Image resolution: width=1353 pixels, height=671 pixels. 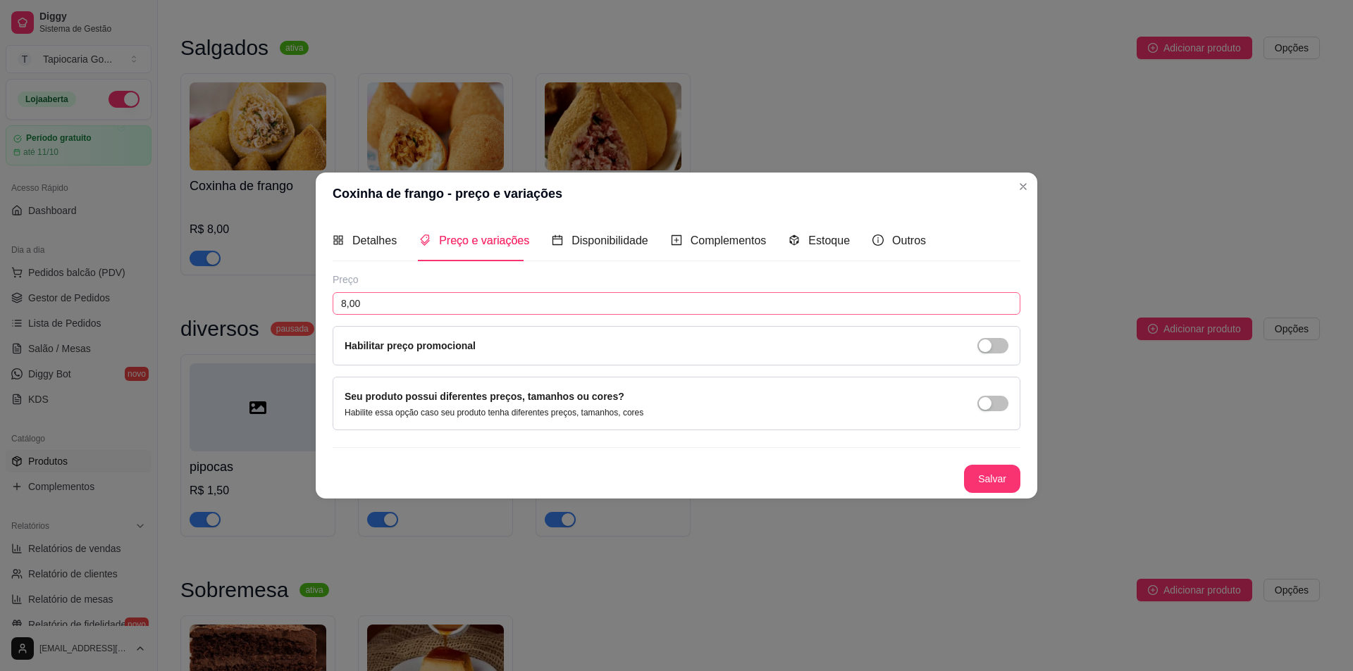 What do you see at coordinates (676, 304) in the screenshot?
I see `input: Ex.: R$12,99` at bounding box center [676, 304].